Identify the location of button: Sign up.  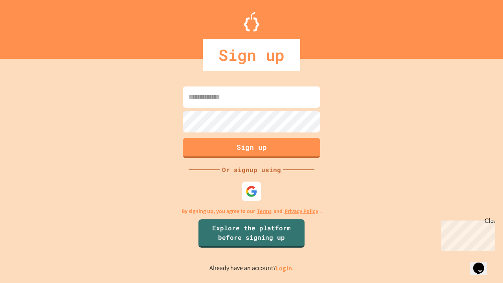
(251, 148).